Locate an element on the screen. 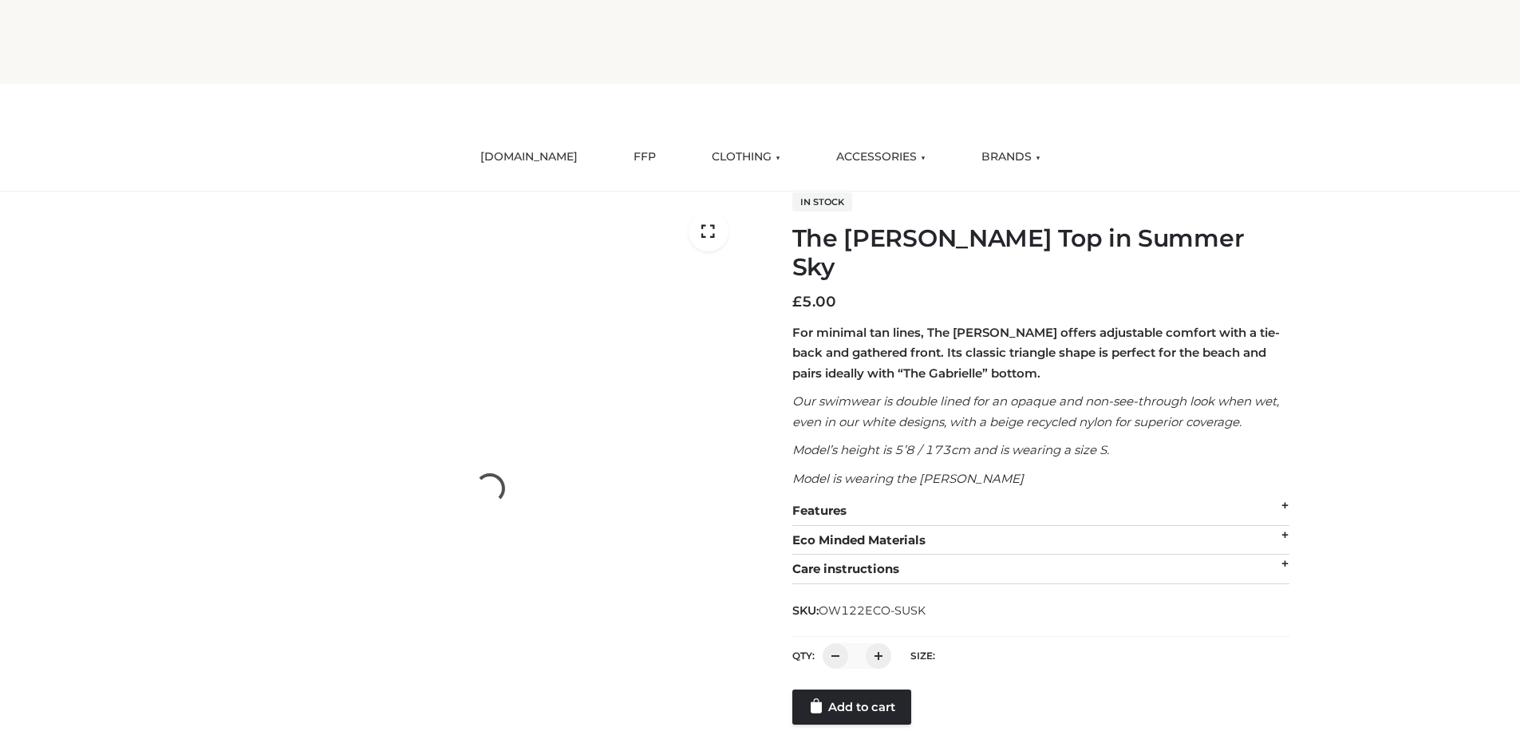  a: BRANDS is located at coordinates (1011, 157).